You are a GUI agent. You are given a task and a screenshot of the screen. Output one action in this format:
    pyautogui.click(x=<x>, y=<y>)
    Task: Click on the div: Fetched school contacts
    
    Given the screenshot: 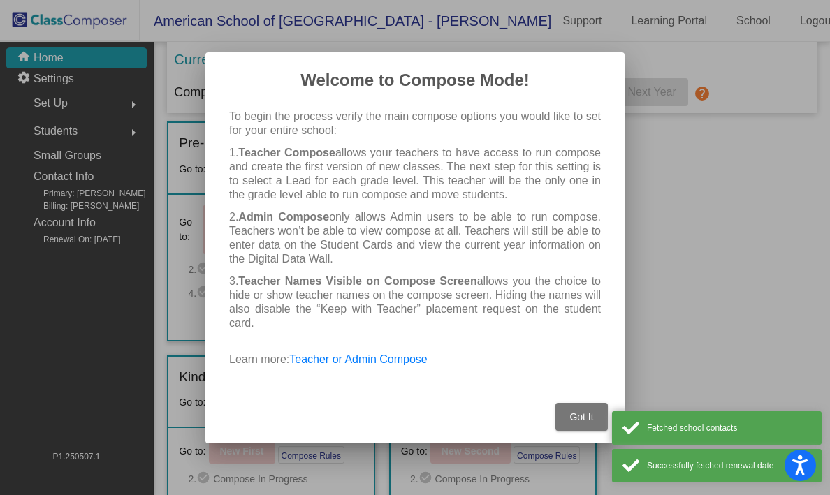 What is the action you would take?
    pyautogui.click(x=728, y=428)
    